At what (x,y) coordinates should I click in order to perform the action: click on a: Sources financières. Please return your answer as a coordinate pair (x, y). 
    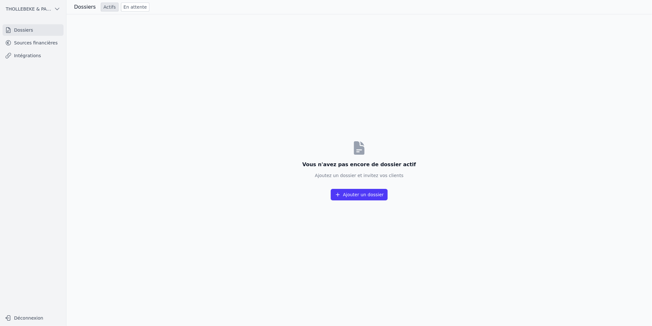
    Looking at the image, I should click on (33, 43).